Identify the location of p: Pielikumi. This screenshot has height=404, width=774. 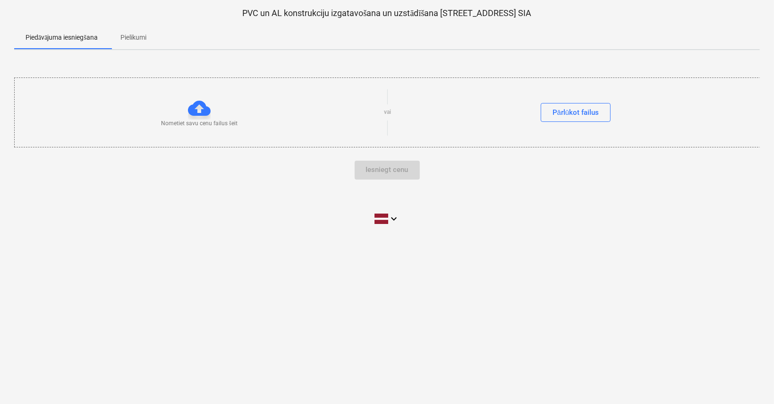
(133, 37).